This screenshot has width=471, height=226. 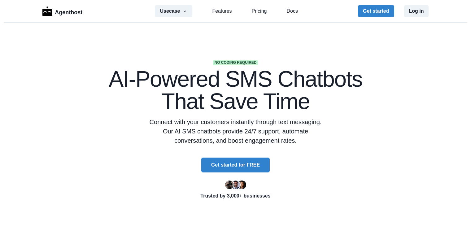 I want to click on img: Ryan Florence, so click(x=230, y=185).